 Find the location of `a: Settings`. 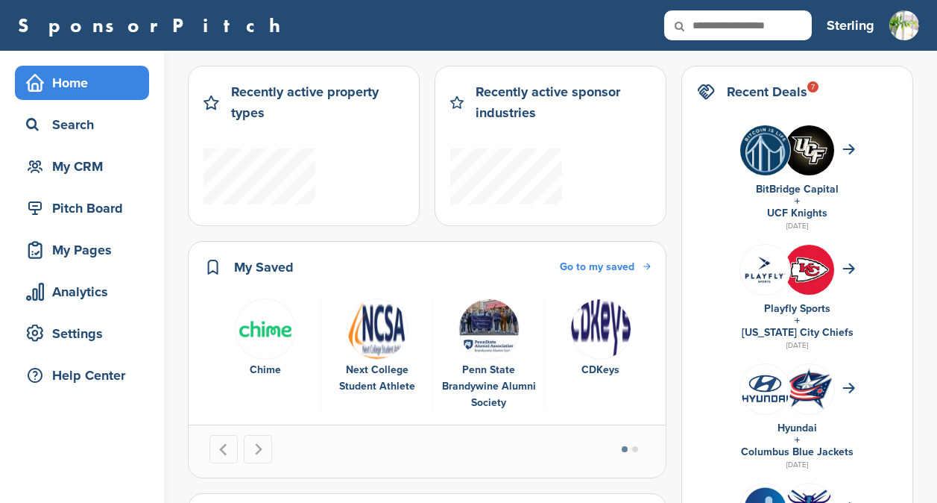

a: Settings is located at coordinates (82, 333).